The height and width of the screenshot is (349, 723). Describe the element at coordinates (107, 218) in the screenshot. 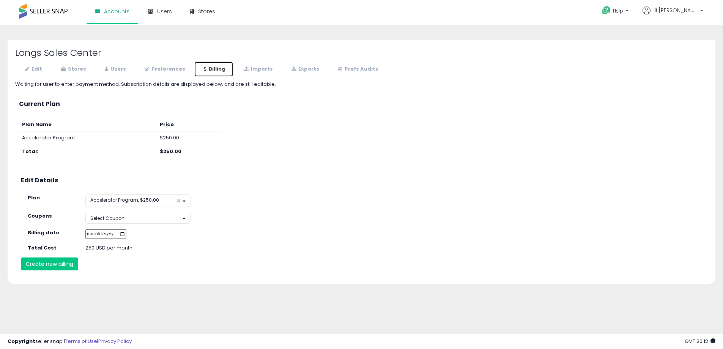

I see `span: Select Coupon` at that location.